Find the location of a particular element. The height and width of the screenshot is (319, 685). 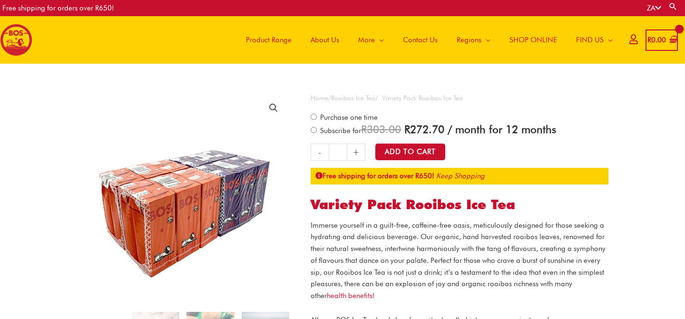

span: / month for 12 months is located at coordinates (502, 129).